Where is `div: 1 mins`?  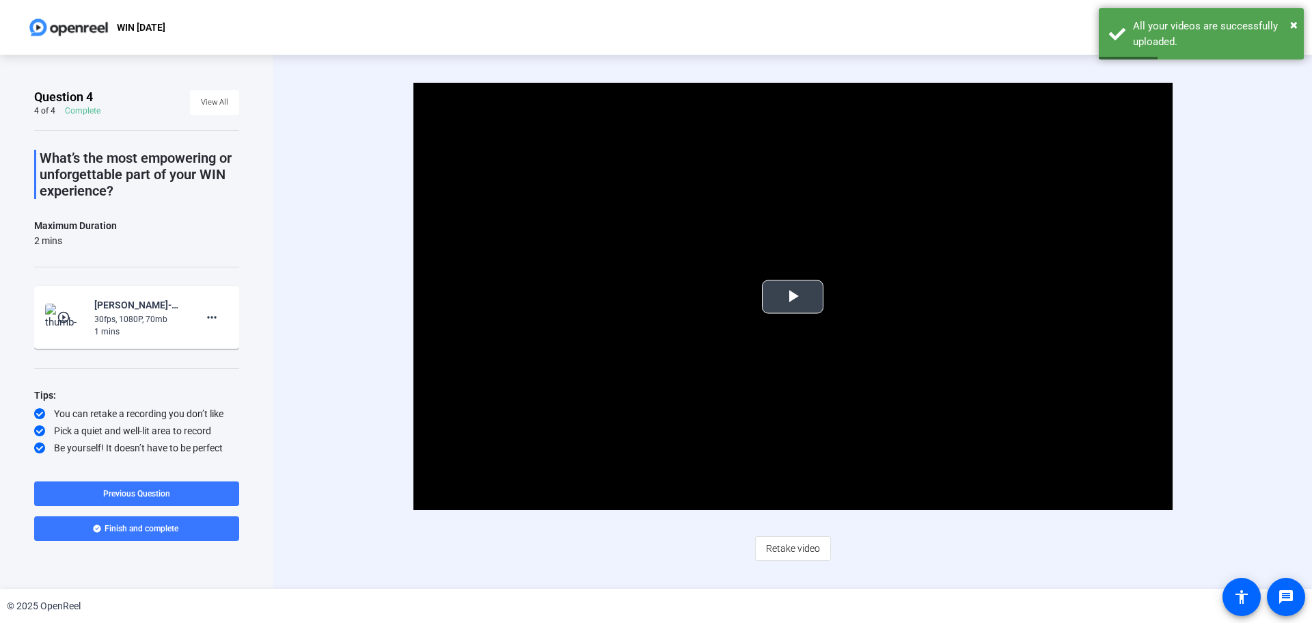 div: 1 mins is located at coordinates (140, 331).